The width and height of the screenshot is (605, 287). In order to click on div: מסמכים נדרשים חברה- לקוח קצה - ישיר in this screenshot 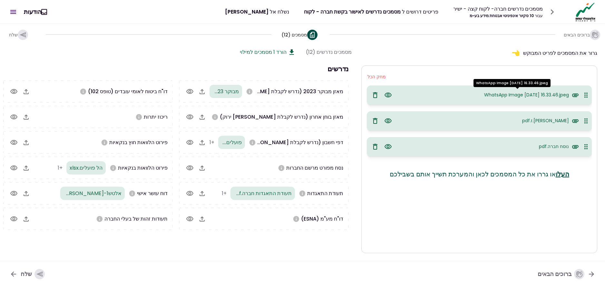, I will do `click(498, 9)`.